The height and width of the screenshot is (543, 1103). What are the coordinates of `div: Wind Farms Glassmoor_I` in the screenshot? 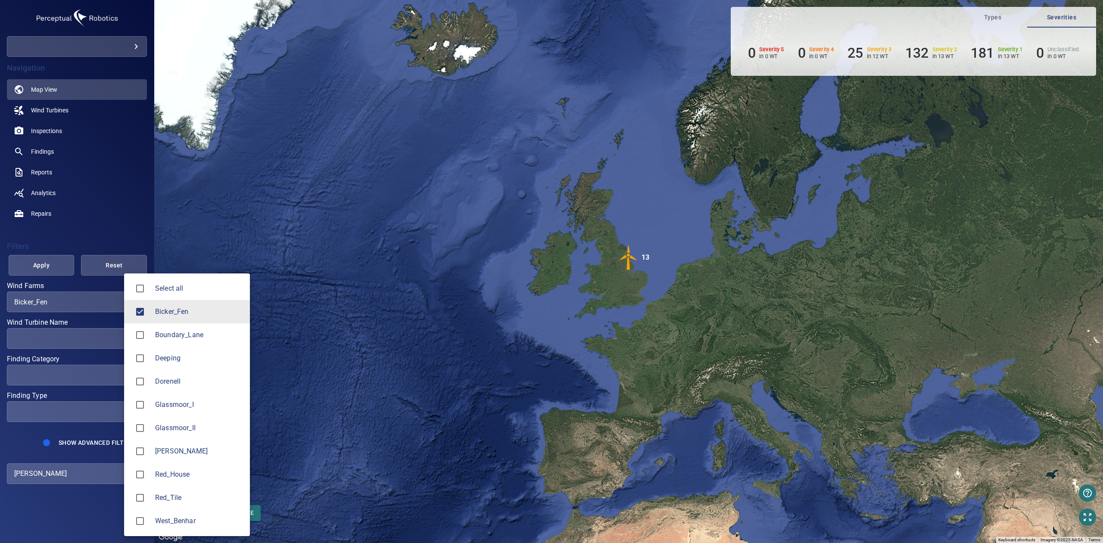 It's located at (199, 405).